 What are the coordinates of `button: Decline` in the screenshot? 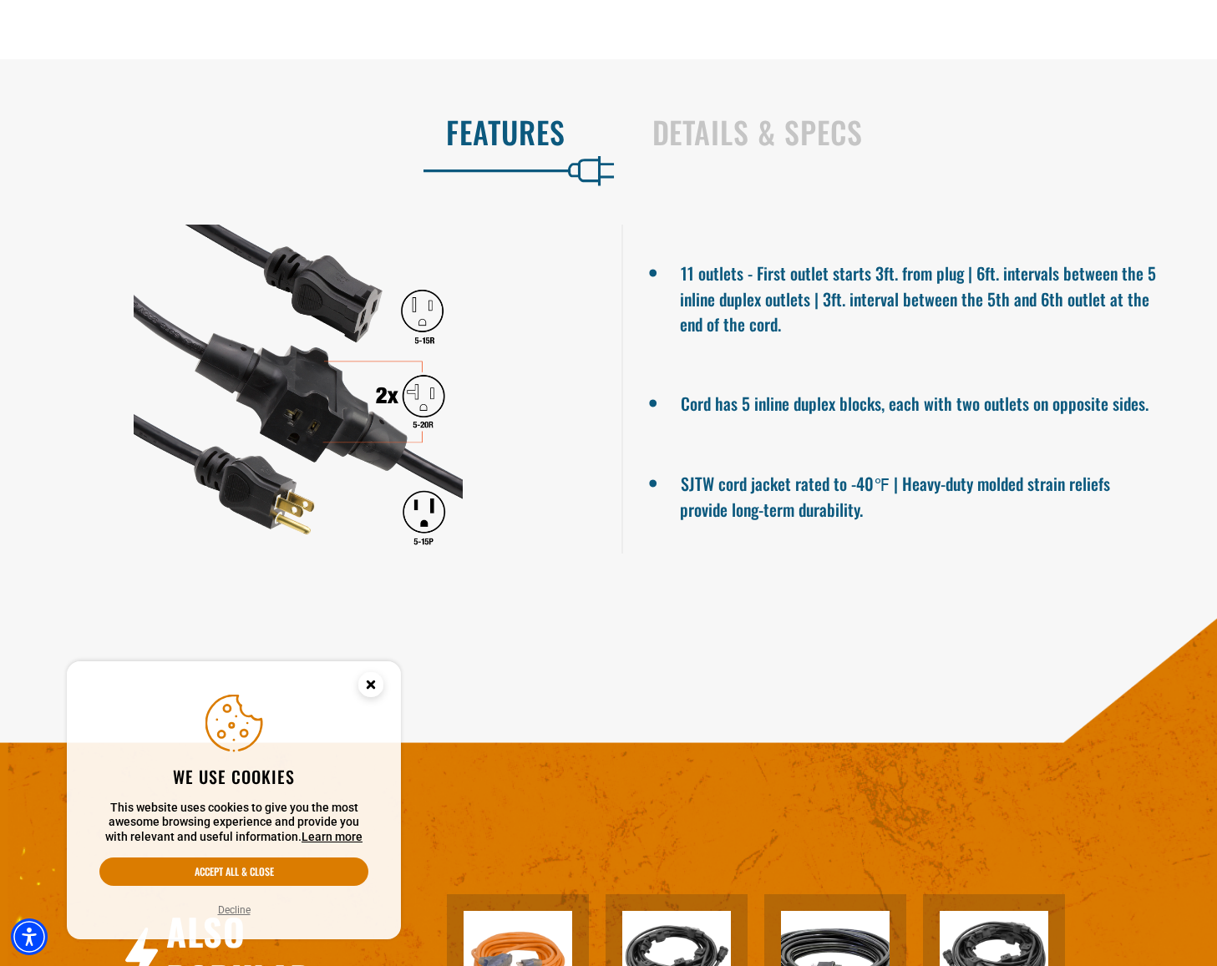 It's located at (234, 910).